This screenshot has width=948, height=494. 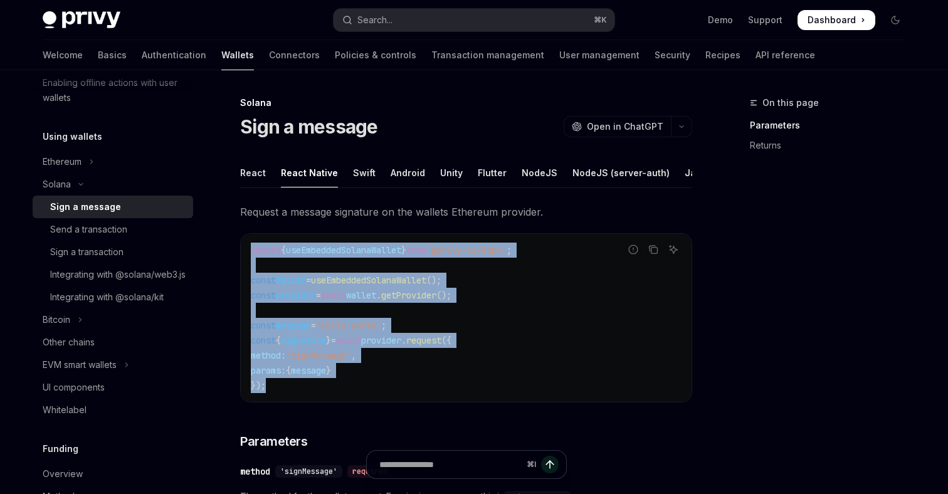 I want to click on a: User management, so click(x=600, y=55).